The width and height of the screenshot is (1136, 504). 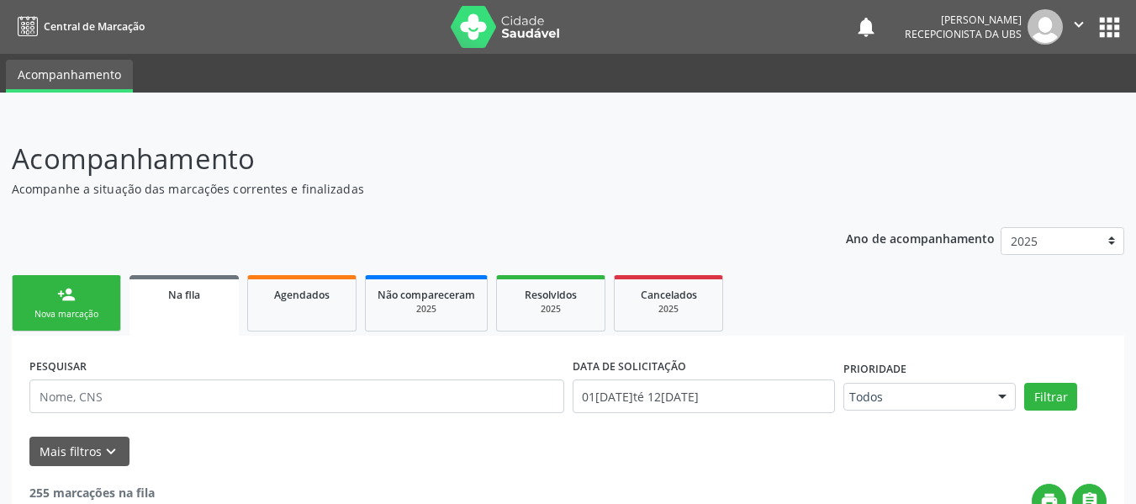 What do you see at coordinates (401, 188) in the screenshot?
I see `p: Acompanhe a situação das marcações correntes e finalizadas` at bounding box center [401, 188].